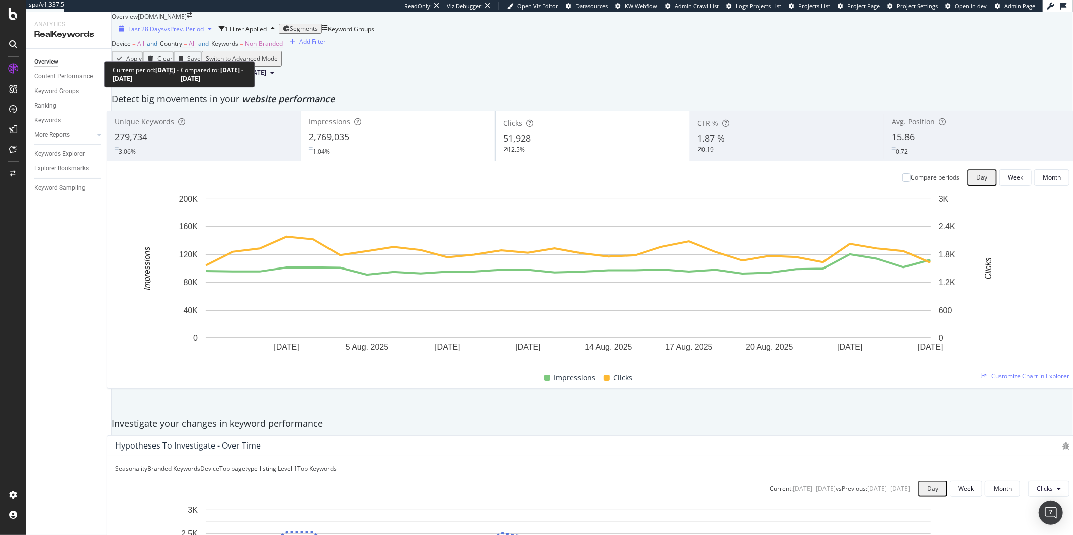 Image resolution: width=1073 pixels, height=535 pixels. I want to click on button: Clear, so click(158, 59).